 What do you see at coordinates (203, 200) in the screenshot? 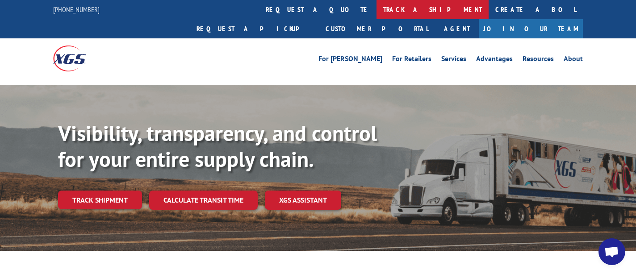
I see `a: Calculate transit time` at bounding box center [203, 200].